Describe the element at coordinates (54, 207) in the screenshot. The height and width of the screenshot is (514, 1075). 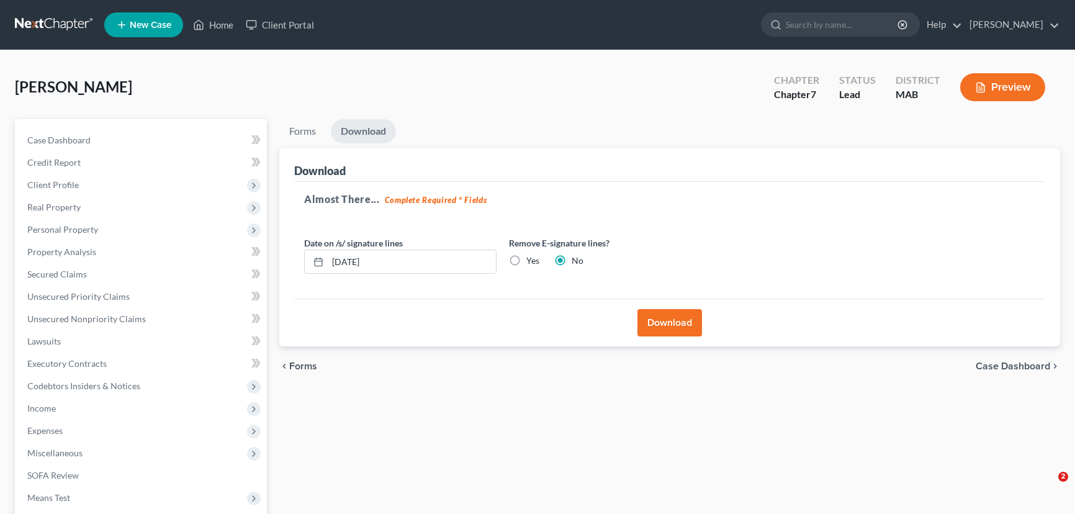
I see `span: Real Property` at that location.